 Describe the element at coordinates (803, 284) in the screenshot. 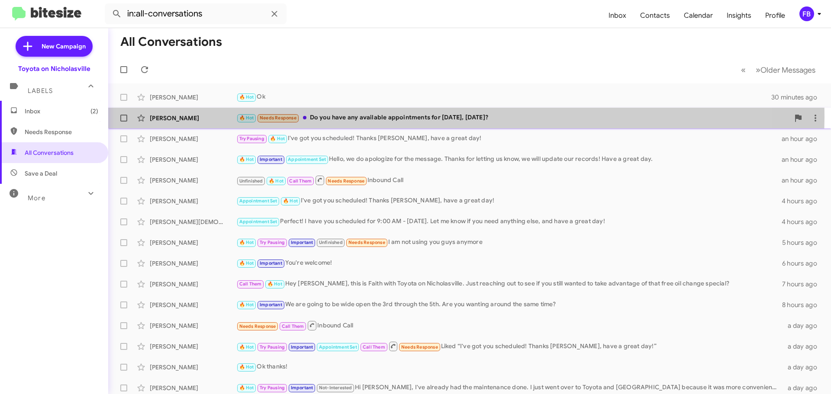

I see `div: 7 hours ago` at that location.